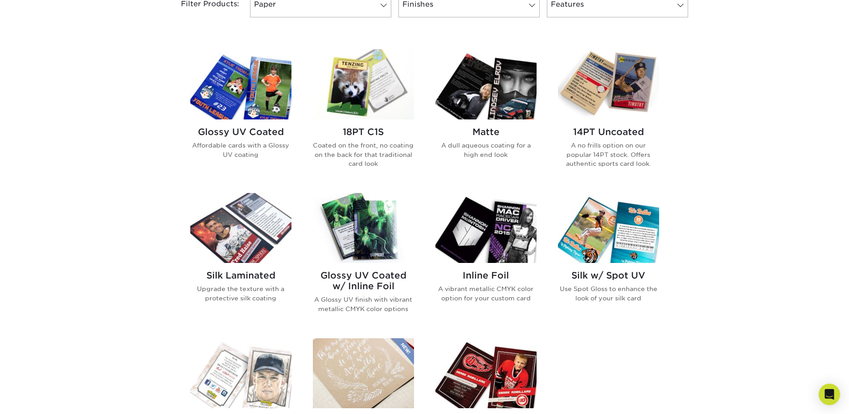  Describe the element at coordinates (363, 84) in the screenshot. I see `img: 18PT C1S Trading Cards` at that location.